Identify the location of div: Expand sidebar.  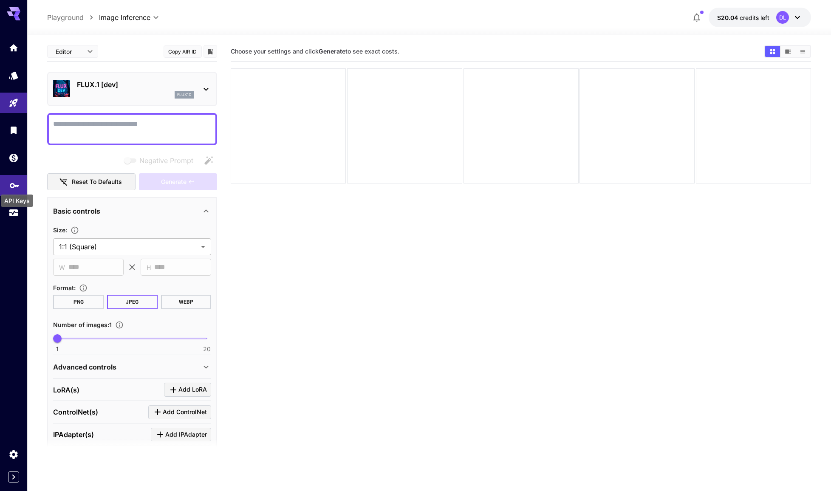
(14, 477).